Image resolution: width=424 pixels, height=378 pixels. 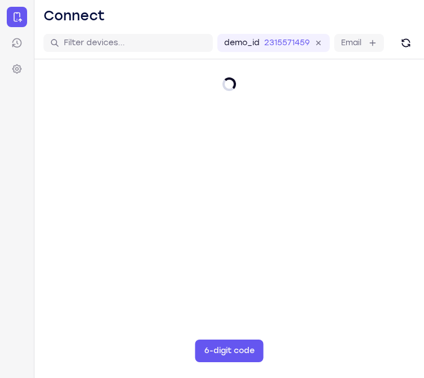 I want to click on label: demo_id, so click(x=242, y=43).